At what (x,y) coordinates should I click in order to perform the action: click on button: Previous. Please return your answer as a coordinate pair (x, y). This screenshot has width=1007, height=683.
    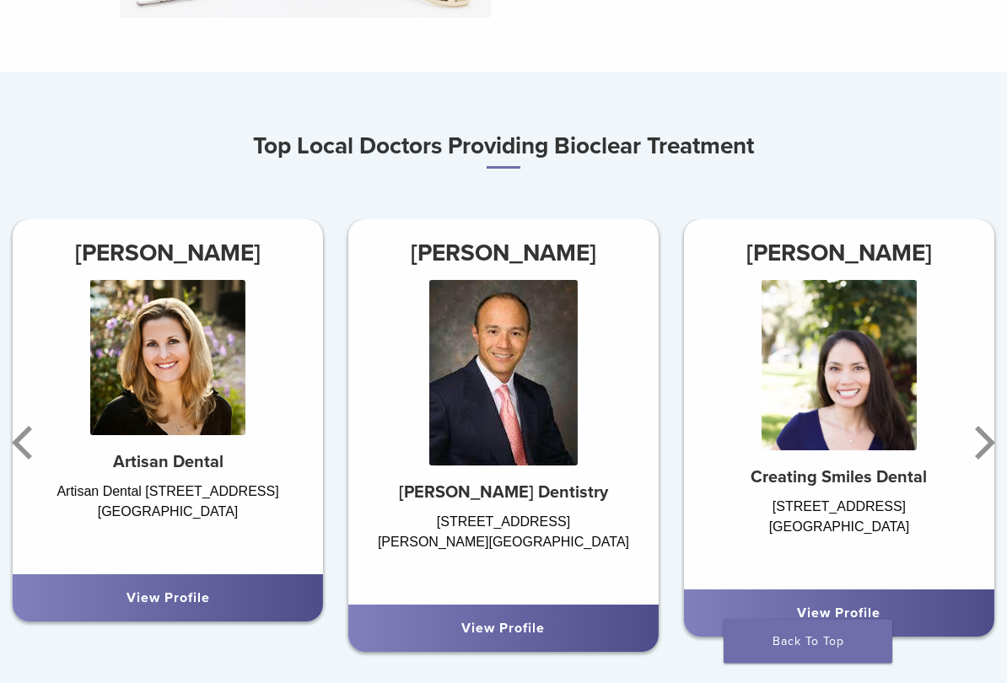
    Looking at the image, I should click on (25, 443).